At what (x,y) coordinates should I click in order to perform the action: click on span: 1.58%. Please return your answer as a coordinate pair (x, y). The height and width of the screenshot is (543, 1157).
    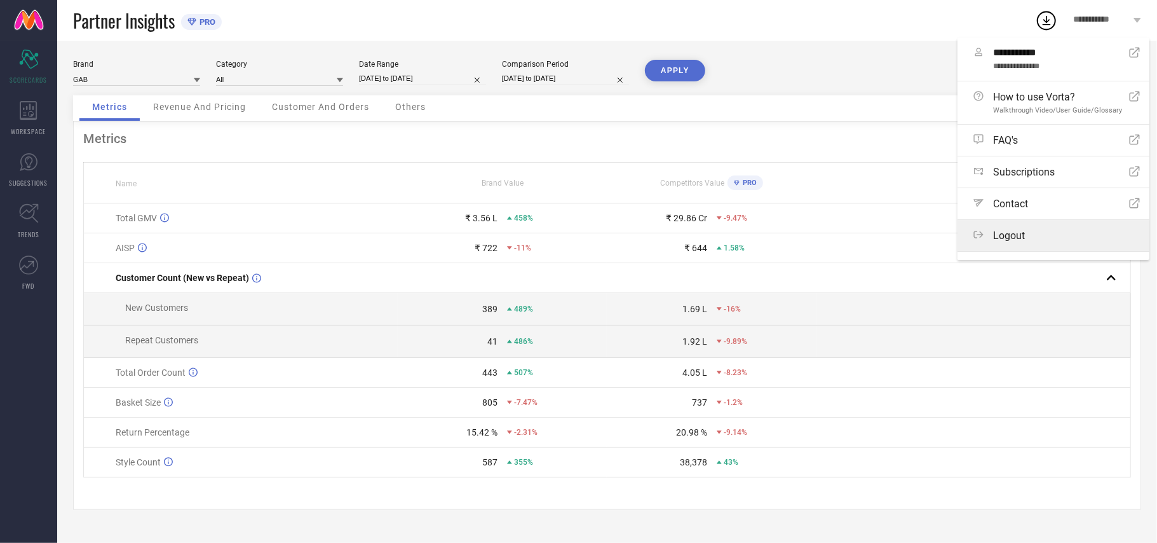
    Looking at the image, I should click on (734, 248).